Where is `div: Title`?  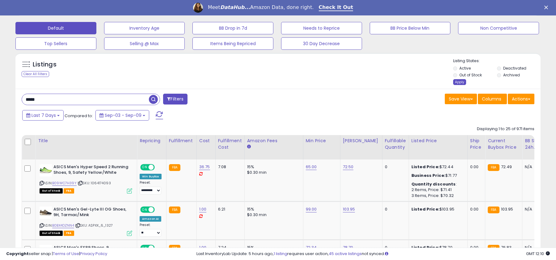
div: Title is located at coordinates (86, 141).